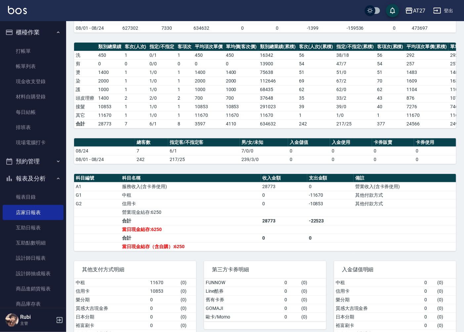 This screenshot has width=464, height=332. I want to click on td: 627302, so click(140, 28).